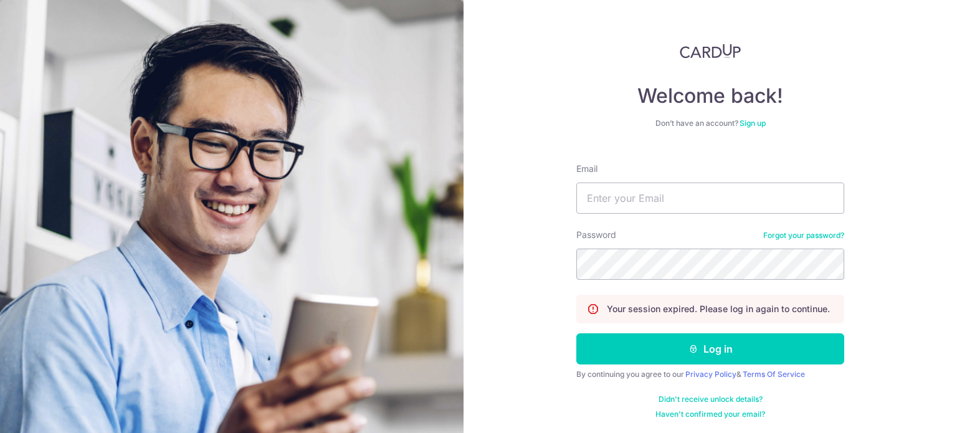  Describe the element at coordinates (710, 51) in the screenshot. I see `img: CardUp Logo` at that location.